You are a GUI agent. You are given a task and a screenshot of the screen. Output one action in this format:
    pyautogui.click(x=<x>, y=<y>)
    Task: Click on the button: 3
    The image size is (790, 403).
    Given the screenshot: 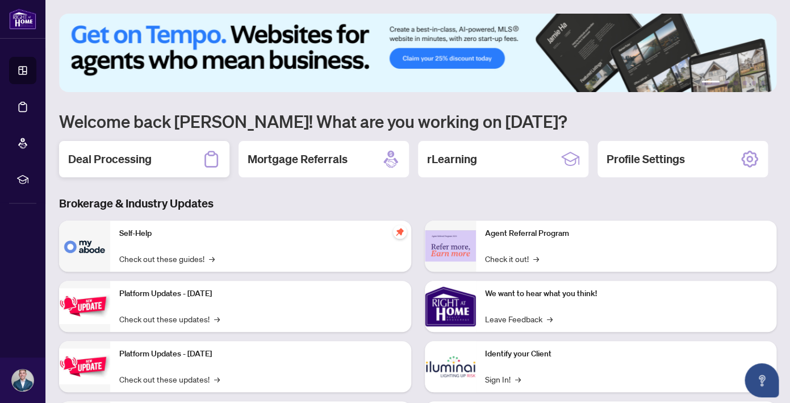 What is the action you would take?
    pyautogui.click(x=735, y=83)
    